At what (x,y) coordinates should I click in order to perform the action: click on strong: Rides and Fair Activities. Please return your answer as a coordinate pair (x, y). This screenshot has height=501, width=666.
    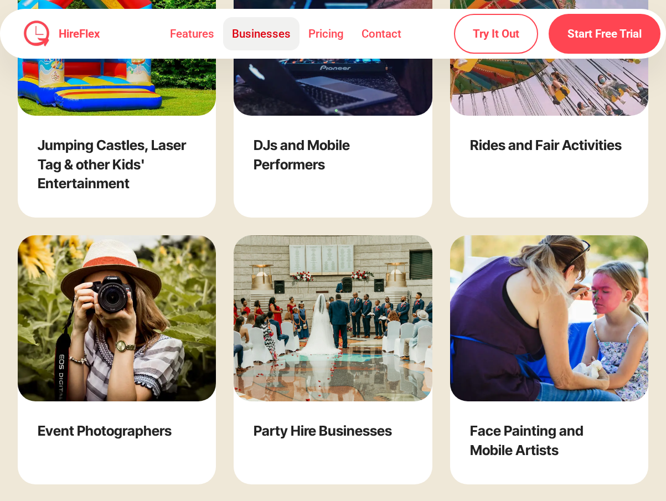
    Looking at the image, I should click on (546, 145).